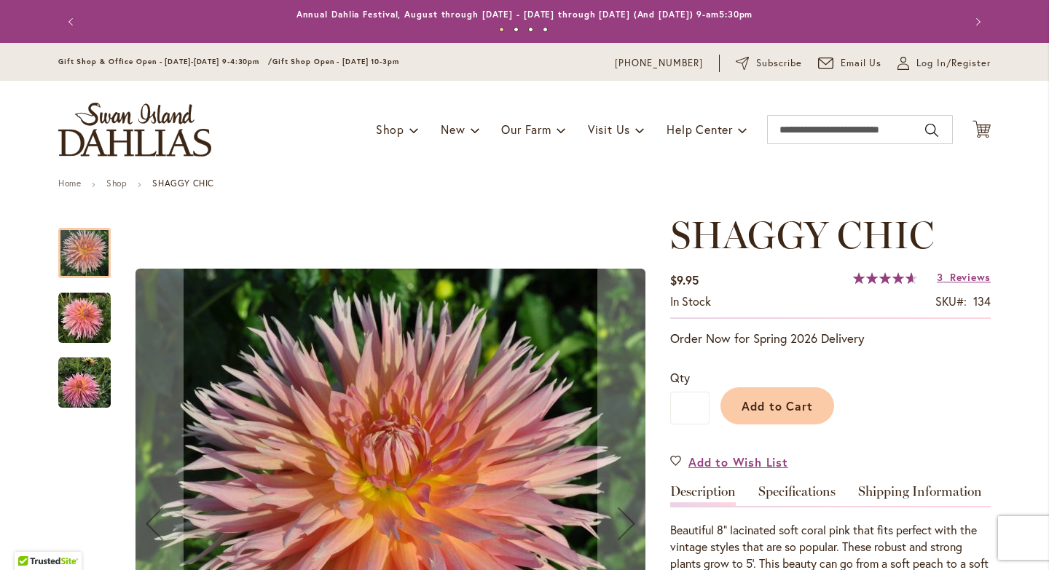 Image resolution: width=1049 pixels, height=570 pixels. What do you see at coordinates (135, 130) in the screenshot?
I see `a: store logo` at bounding box center [135, 130].